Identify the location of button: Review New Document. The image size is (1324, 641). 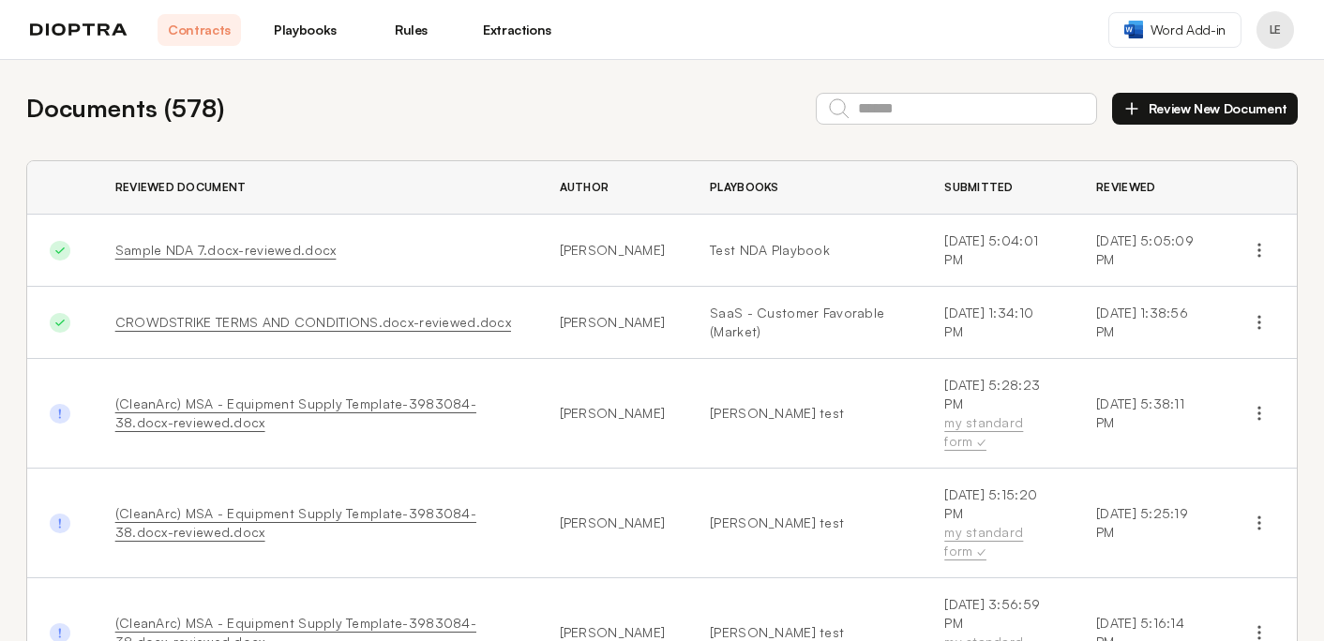
(1205, 109).